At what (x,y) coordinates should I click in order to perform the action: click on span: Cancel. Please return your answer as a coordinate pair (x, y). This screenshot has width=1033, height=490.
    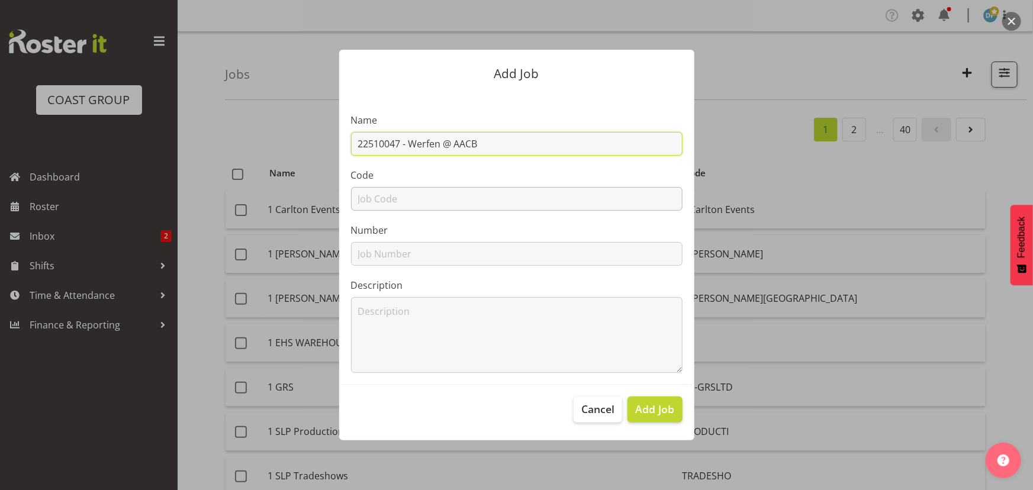
    Looking at the image, I should click on (598, 409).